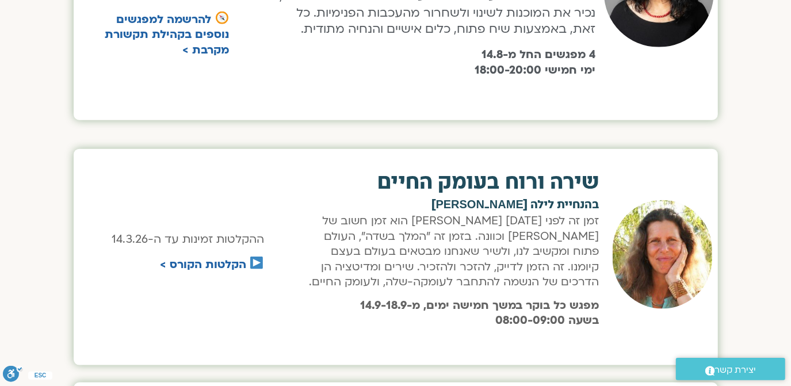  Describe the element at coordinates (479, 313) in the screenshot. I see `b: מפגש כל בוקר במשך חמישה ימים, מ-14.9-18.9 בשעה 08:00-09:00` at that location.